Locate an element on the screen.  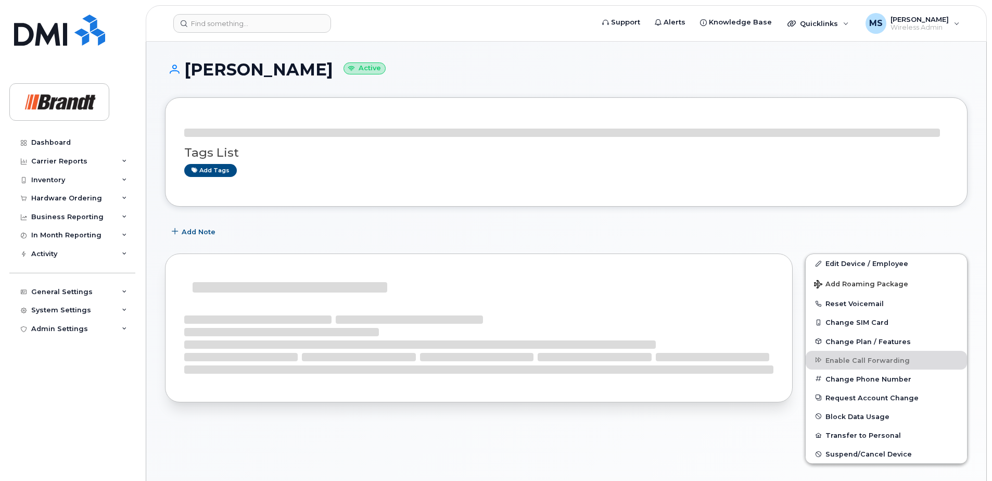
button: Suspend/Cancel Device is located at coordinates (886, 454).